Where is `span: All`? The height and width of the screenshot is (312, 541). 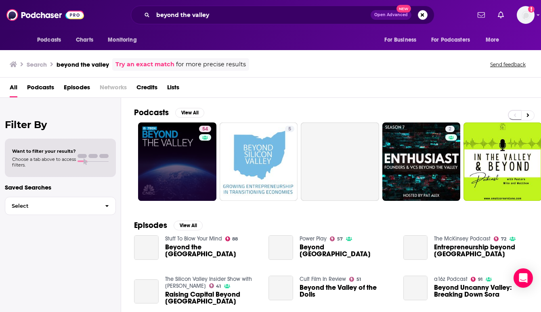 span: All is located at coordinates (13, 89).